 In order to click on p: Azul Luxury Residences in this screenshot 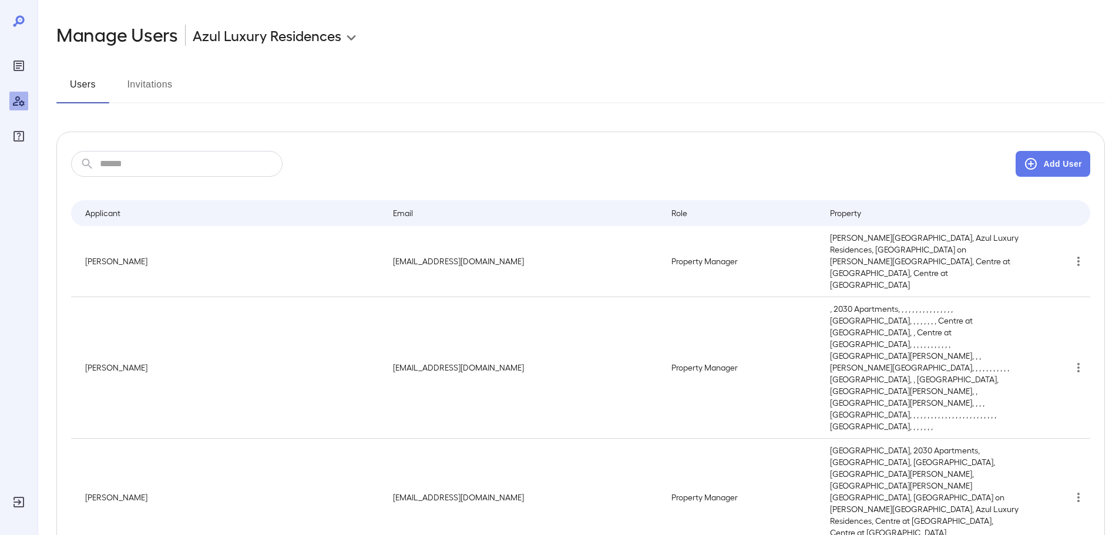, I will do `click(267, 35)`.